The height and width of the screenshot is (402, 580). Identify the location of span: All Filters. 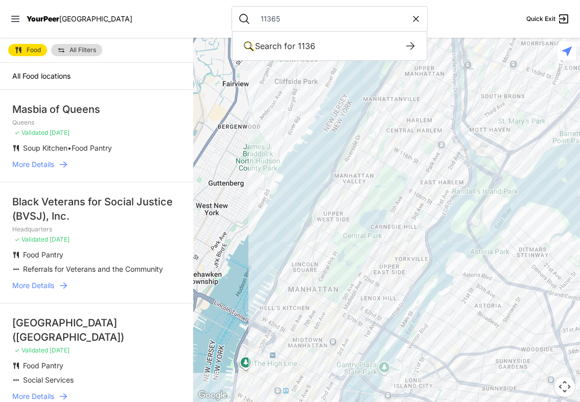
(83, 50).